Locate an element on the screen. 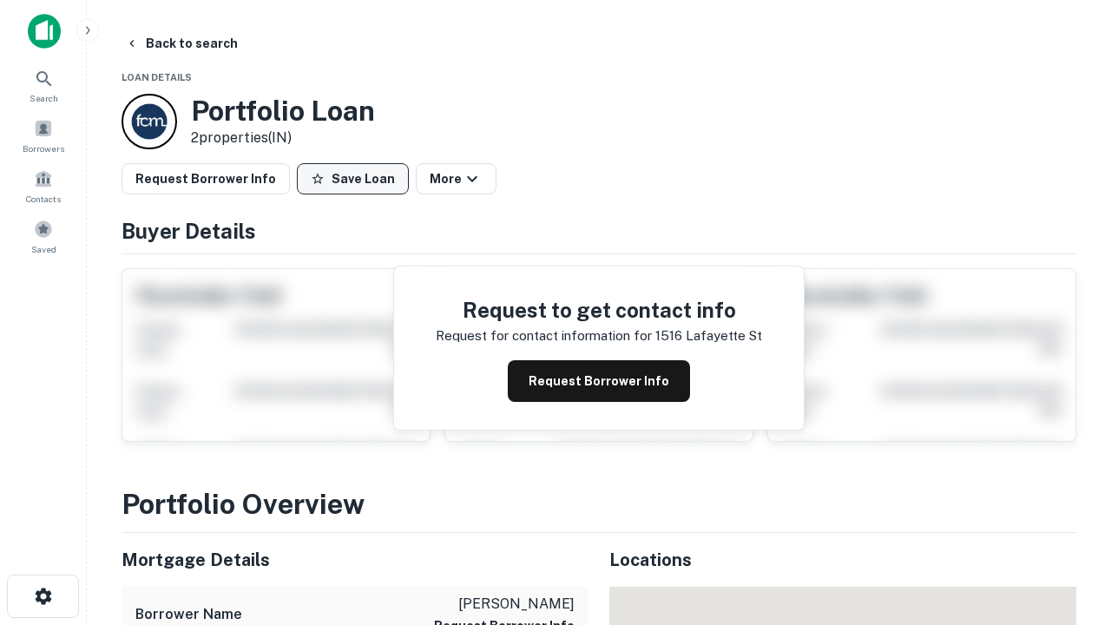 The width and height of the screenshot is (1111, 625). a: Borrowers is located at coordinates (43, 135).